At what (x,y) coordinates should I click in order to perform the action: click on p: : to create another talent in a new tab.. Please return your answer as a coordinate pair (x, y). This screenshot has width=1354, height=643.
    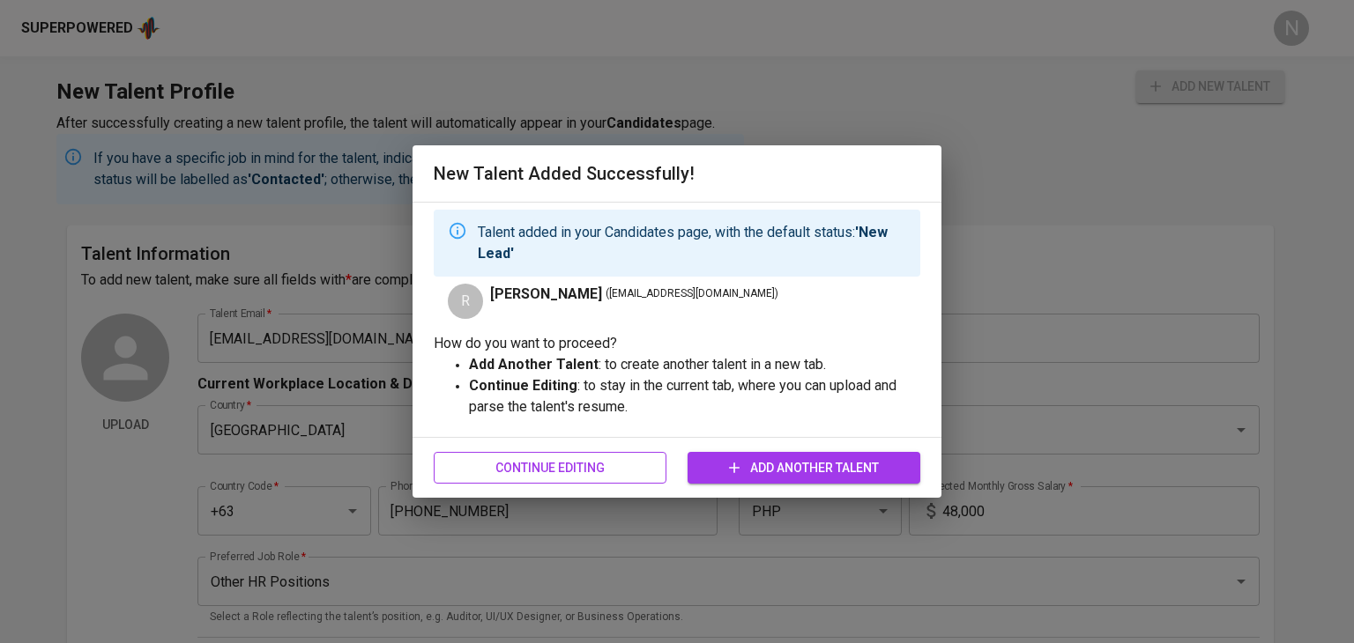
    Looking at the image, I should click on (694, 365).